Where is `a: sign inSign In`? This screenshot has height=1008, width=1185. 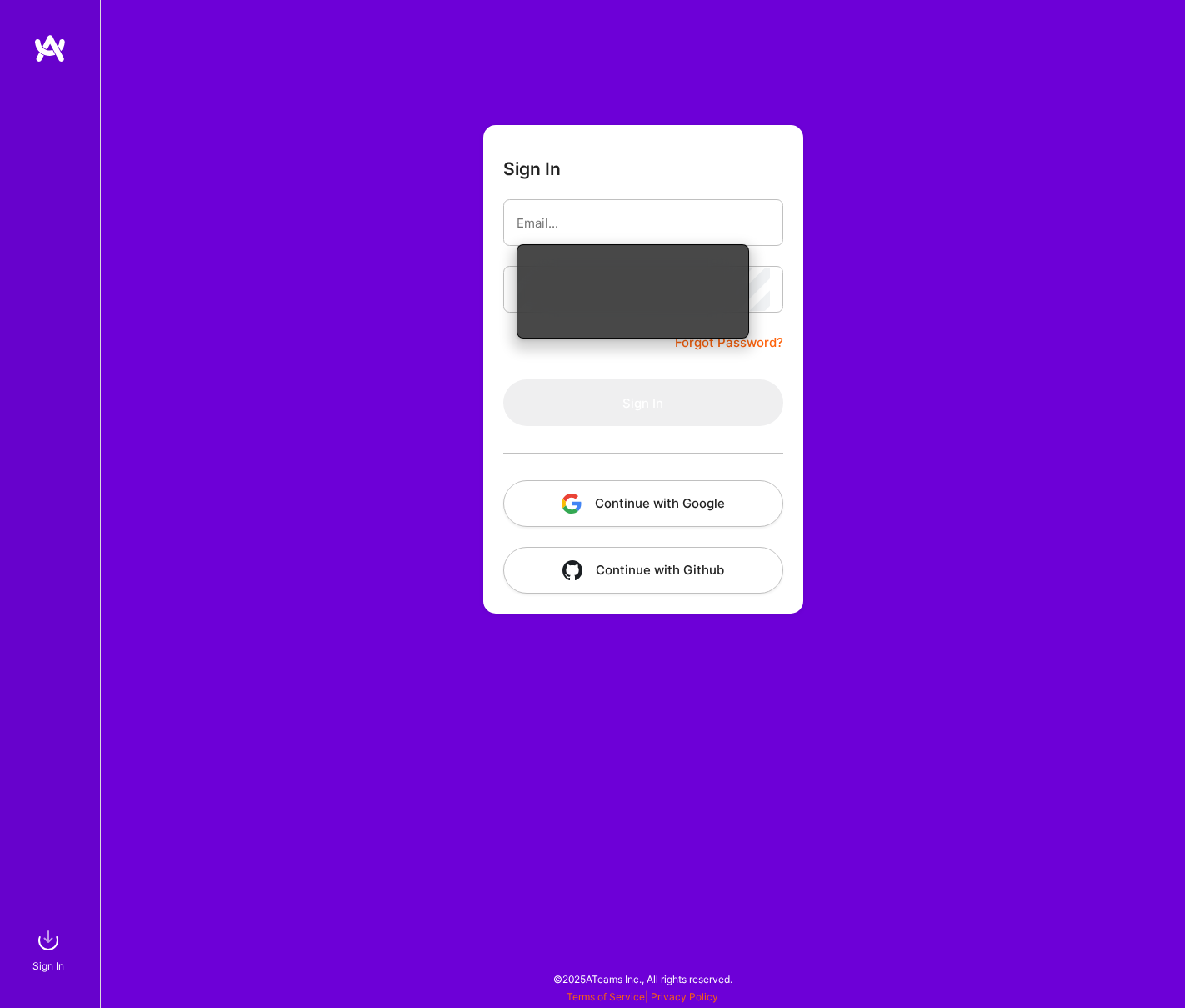
a: sign inSign In is located at coordinates (50, 949).